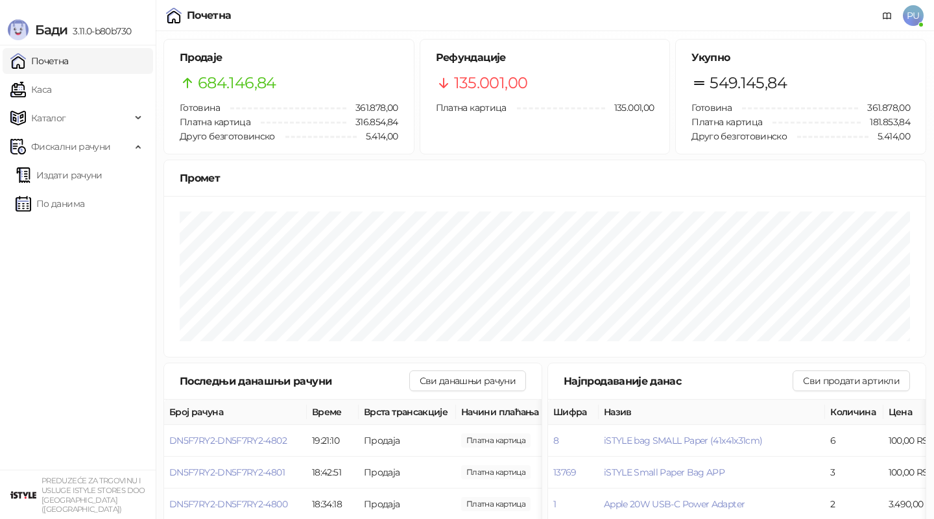 This screenshot has height=519, width=934. What do you see at coordinates (228, 440) in the screenshot?
I see `button: DN5F7RY2-DN5F7RY2-4802` at bounding box center [228, 440].